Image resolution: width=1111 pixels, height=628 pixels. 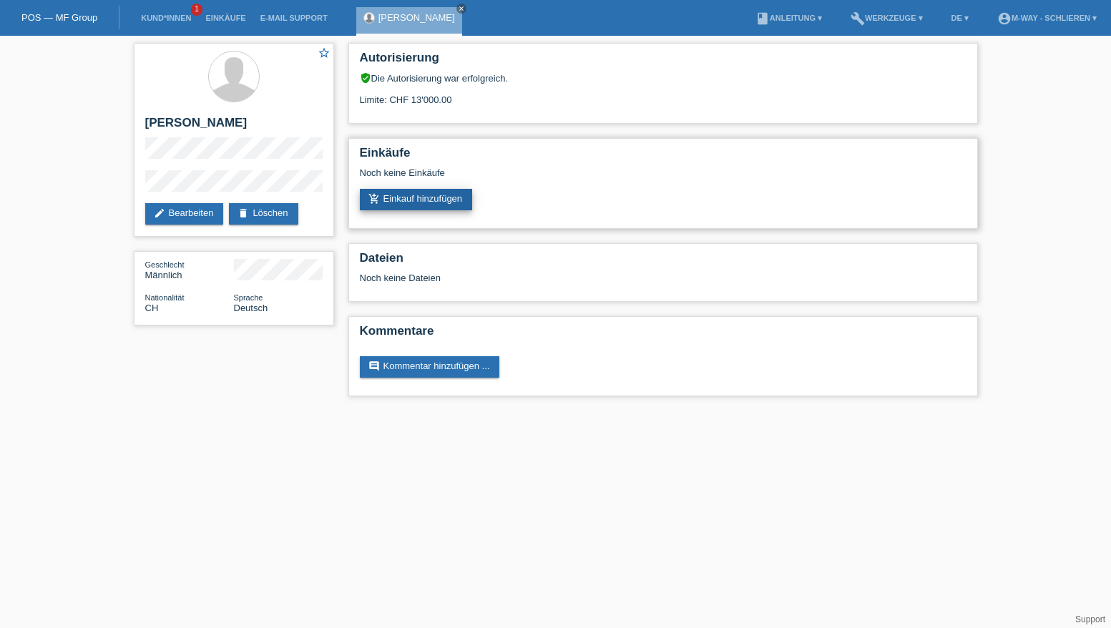 I want to click on a: commentKommentar hinzufügen ..., so click(x=430, y=367).